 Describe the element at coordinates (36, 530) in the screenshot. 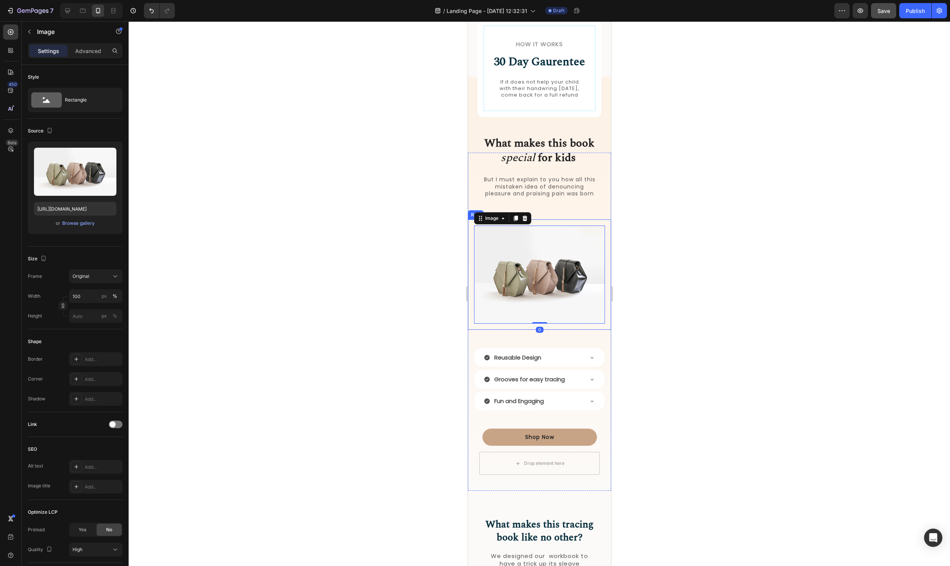

I see `div: Preload` at that location.